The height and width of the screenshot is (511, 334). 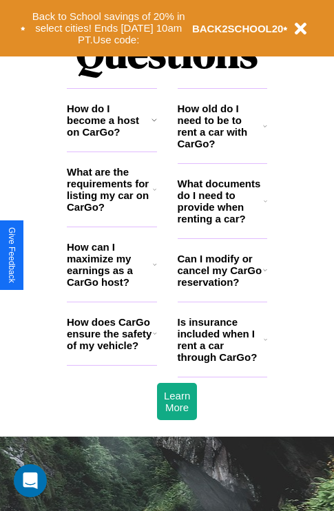 What do you see at coordinates (12, 255) in the screenshot?
I see `div: Give Feedback` at bounding box center [12, 255].